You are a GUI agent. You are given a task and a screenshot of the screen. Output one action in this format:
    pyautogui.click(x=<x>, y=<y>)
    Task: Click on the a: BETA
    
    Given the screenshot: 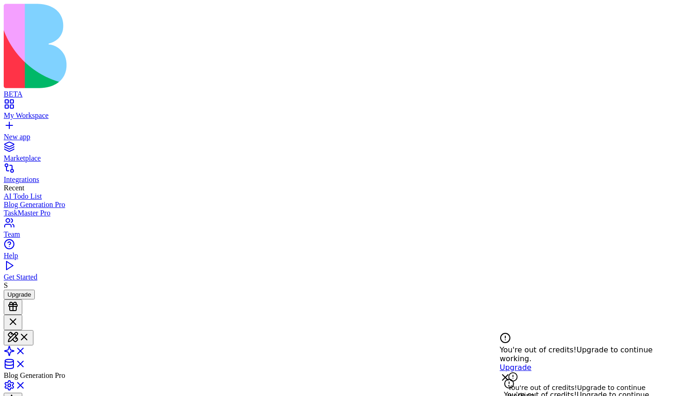 What is the action you would take?
    pyautogui.click(x=338, y=90)
    